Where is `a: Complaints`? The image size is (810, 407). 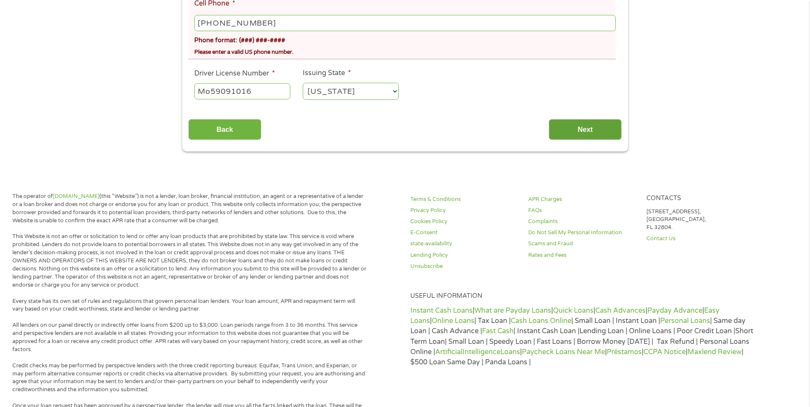 a: Complaints is located at coordinates (582, 222).